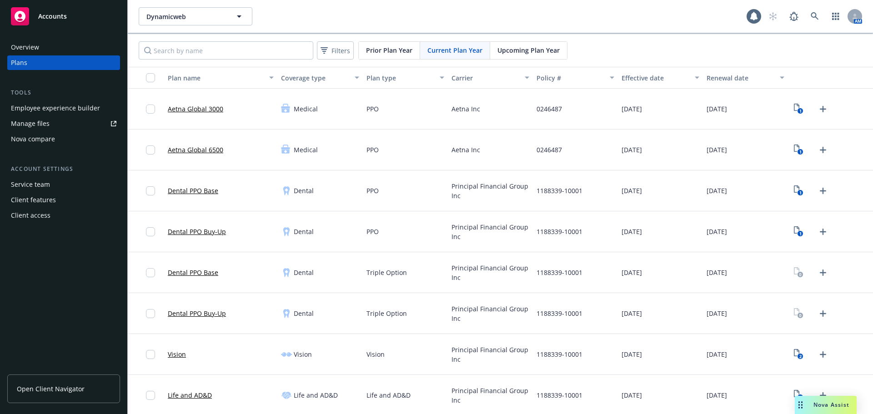 The width and height of the screenshot is (873, 414). What do you see at coordinates (196, 109) in the screenshot?
I see `a: Aetna Global 3000` at bounding box center [196, 109].